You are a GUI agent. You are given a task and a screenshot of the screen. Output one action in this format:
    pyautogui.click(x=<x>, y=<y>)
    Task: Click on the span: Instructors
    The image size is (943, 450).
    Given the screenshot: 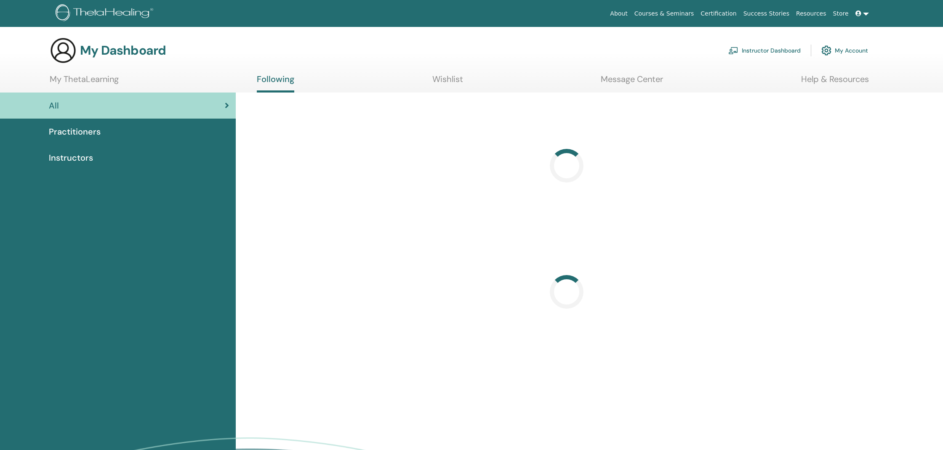 What is the action you would take?
    pyautogui.click(x=71, y=158)
    